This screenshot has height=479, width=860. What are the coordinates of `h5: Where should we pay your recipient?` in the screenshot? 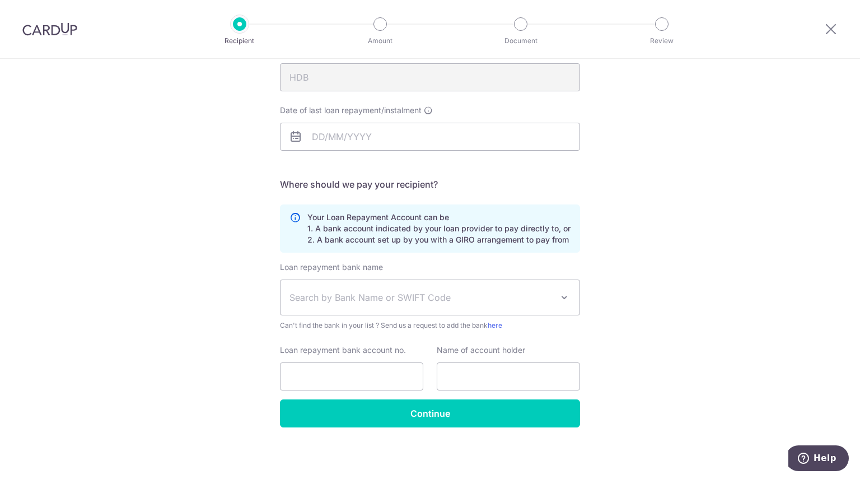 It's located at (430, 184).